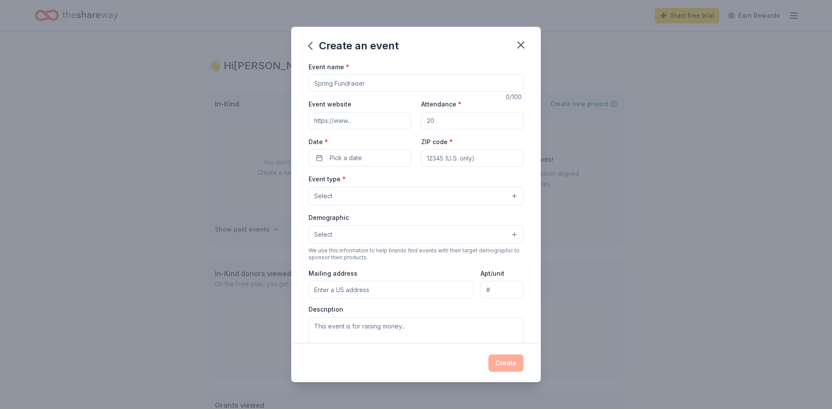 This screenshot has width=832, height=409. What do you see at coordinates (360, 158) in the screenshot?
I see `button: Pick a date` at bounding box center [360, 158].